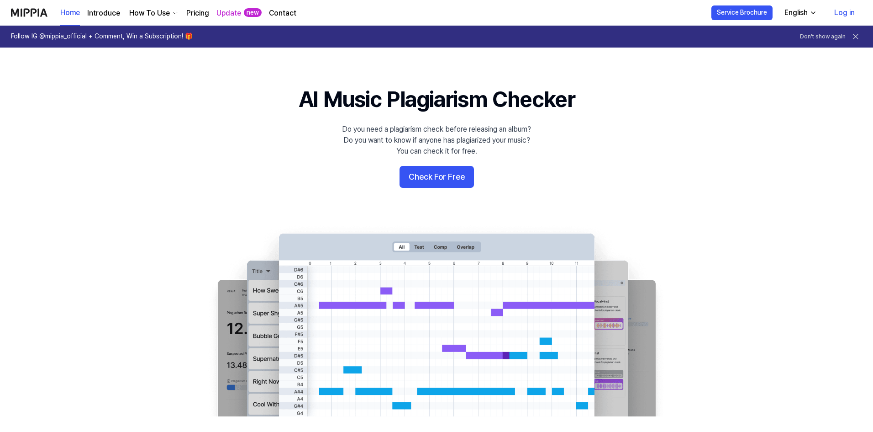 The image size is (873, 432). I want to click on img: main Image, so click(437, 320).